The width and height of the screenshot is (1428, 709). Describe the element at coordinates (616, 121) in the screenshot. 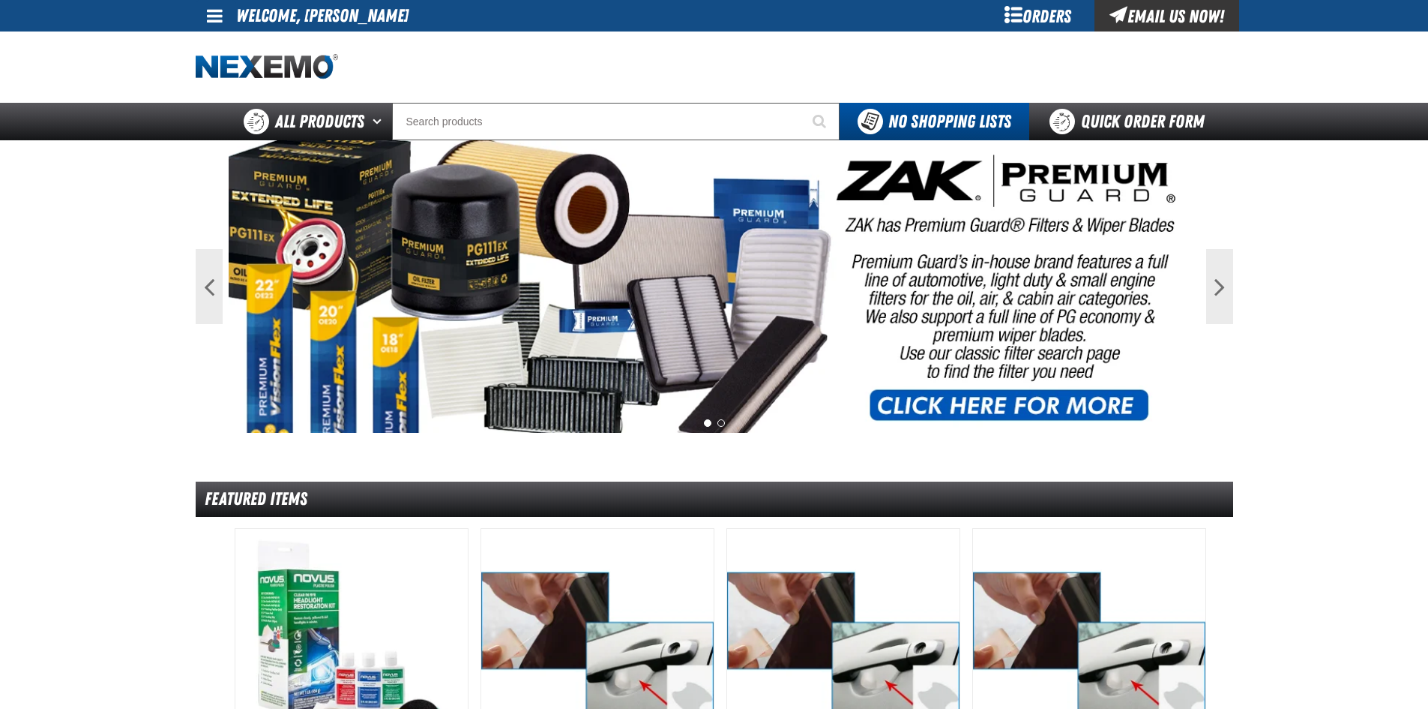

I see `input: Search` at that location.